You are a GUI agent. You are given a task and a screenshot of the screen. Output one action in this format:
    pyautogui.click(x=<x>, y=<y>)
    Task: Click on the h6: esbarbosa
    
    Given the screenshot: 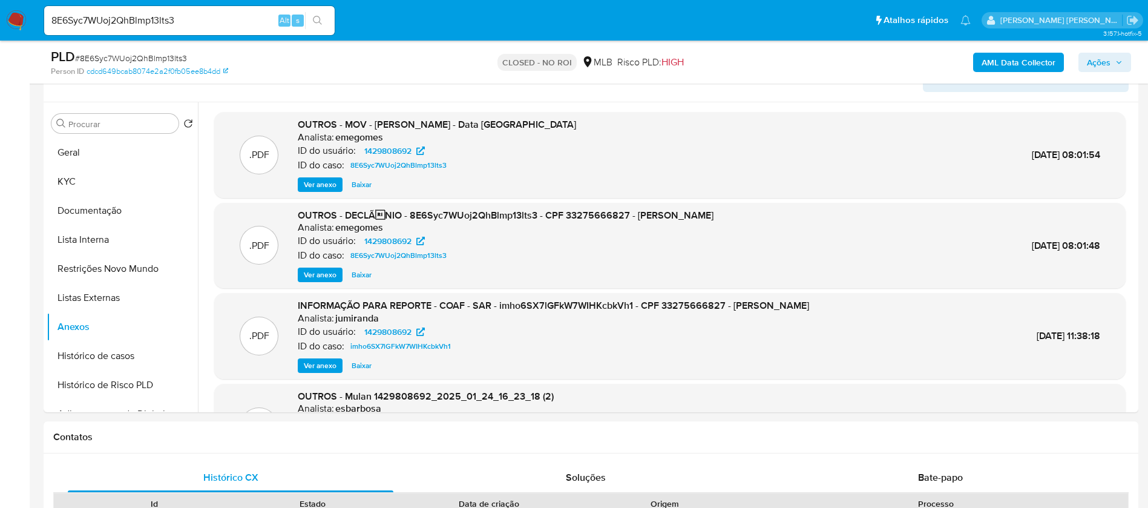 What is the action you would take?
    pyautogui.click(x=358, y=408)
    